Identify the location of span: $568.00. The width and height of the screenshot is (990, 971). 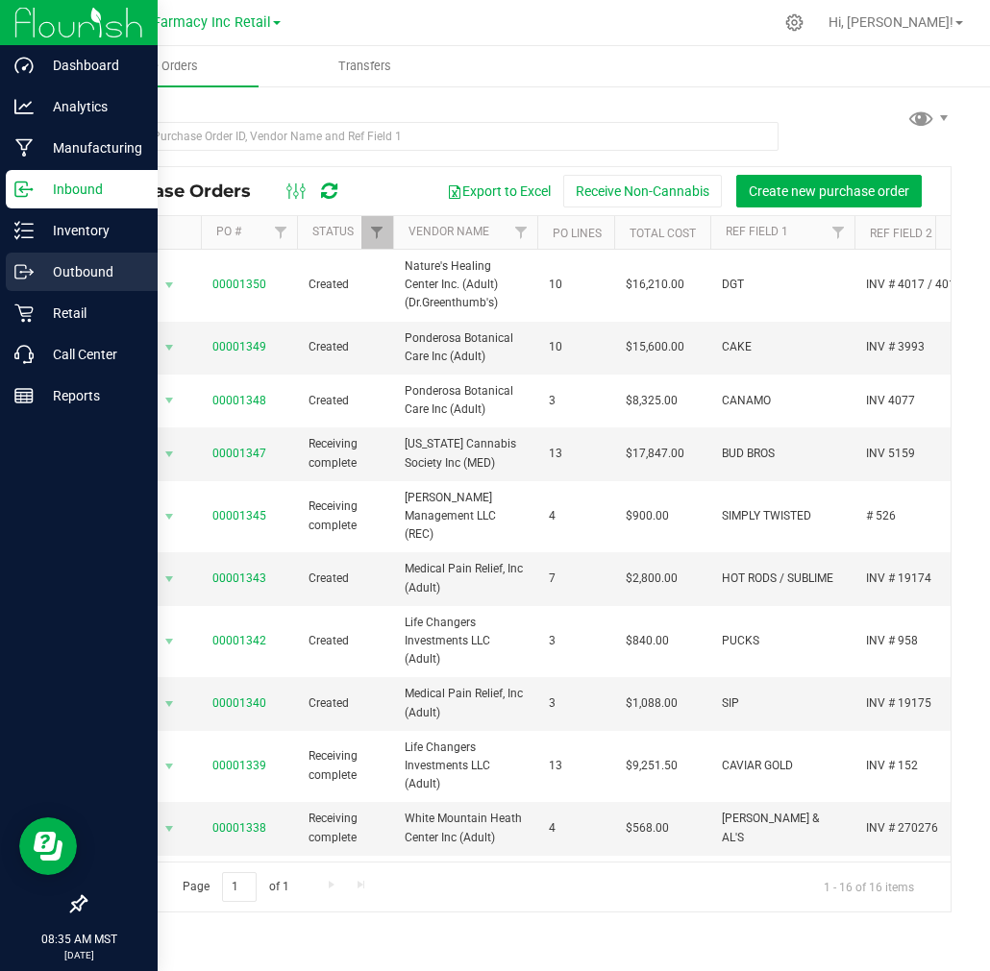
(647, 828).